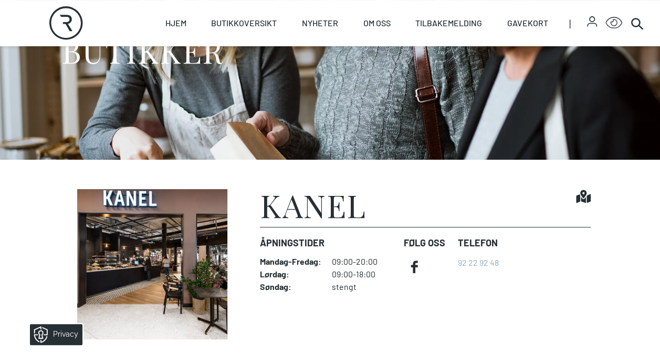  What do you see at coordinates (313, 205) in the screenshot?
I see `h1: KANEL` at bounding box center [313, 205].